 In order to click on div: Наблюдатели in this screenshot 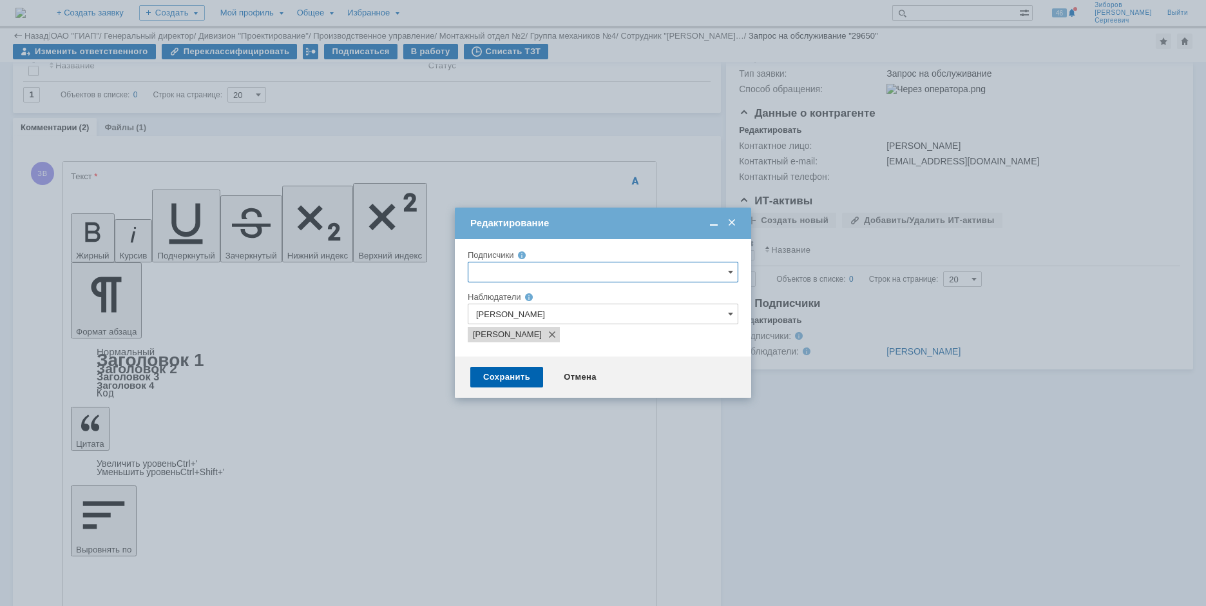, I will do `click(594, 296)`.